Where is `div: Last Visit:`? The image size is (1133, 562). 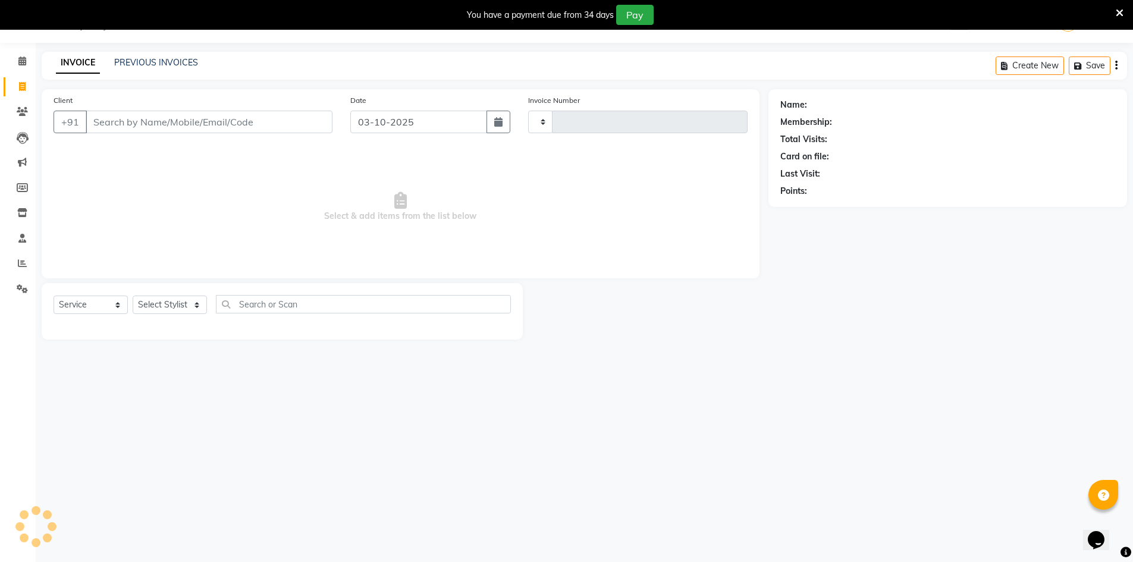 div: Last Visit: is located at coordinates (800, 174).